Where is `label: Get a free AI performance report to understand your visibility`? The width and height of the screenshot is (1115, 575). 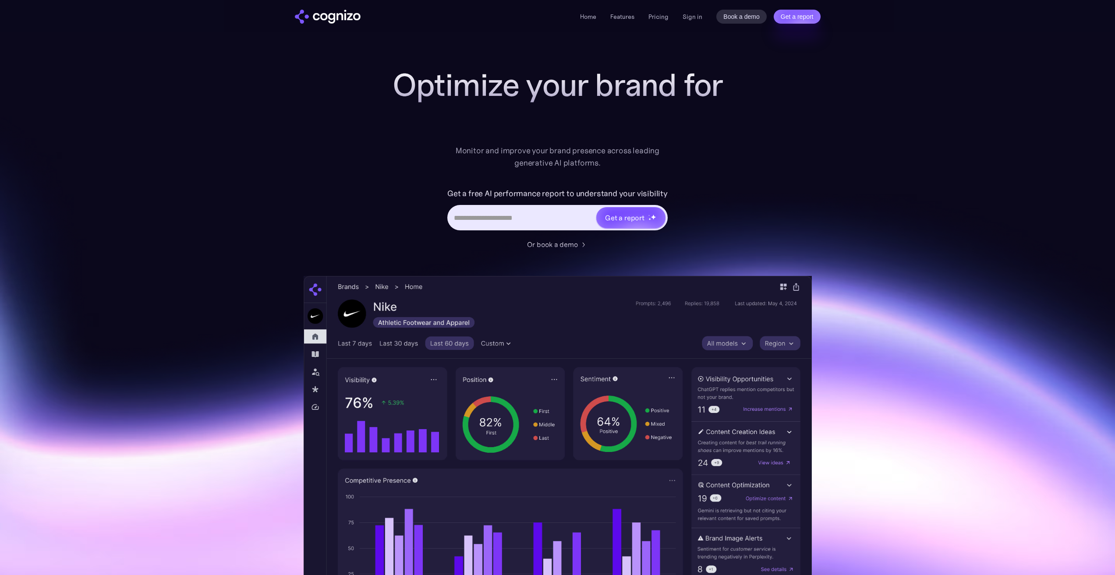
label: Get a free AI performance report to understand your visibility is located at coordinates (557, 194).